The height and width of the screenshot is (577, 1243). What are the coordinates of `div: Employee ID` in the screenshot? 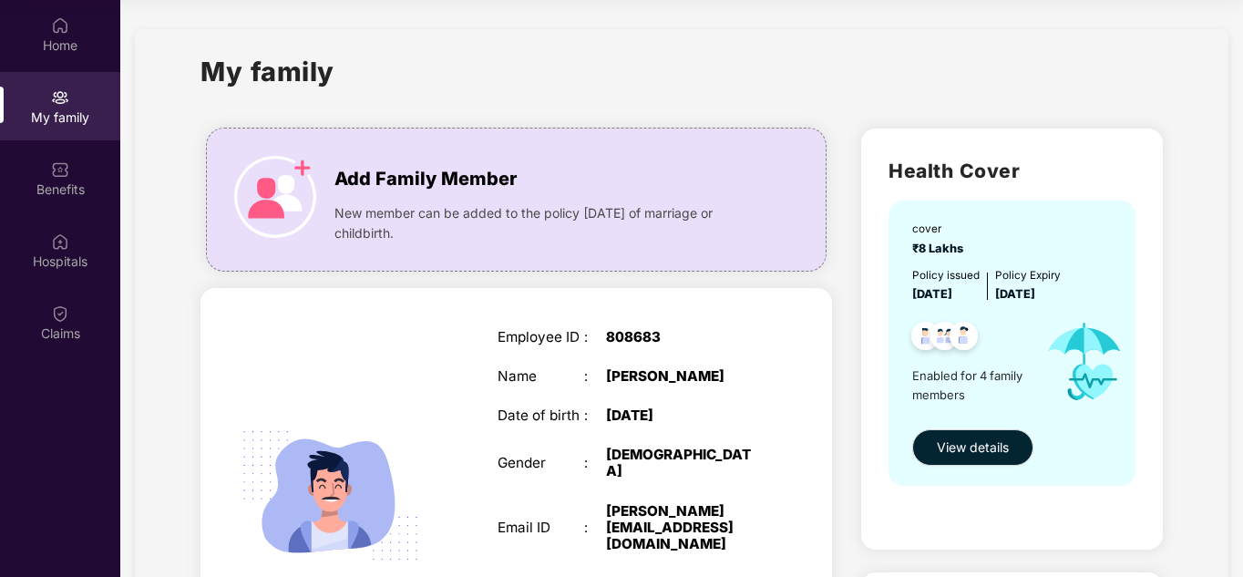 It's located at (541, 337).